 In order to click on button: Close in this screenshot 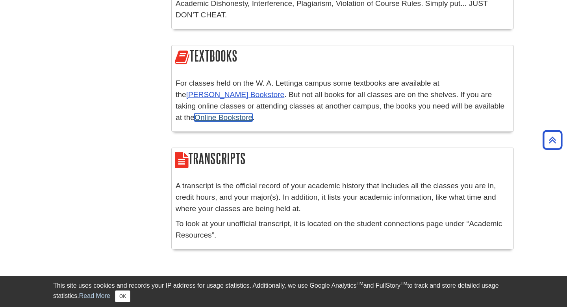, I will do `click(123, 296)`.